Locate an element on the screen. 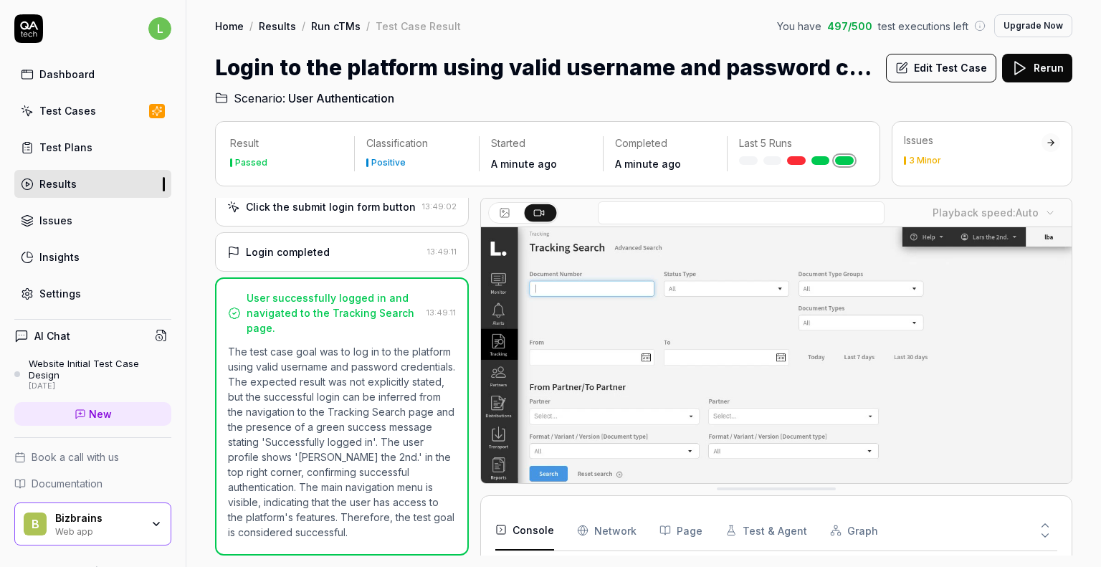 This screenshot has width=1101, height=567. a: Edit Test Case is located at coordinates (941, 68).